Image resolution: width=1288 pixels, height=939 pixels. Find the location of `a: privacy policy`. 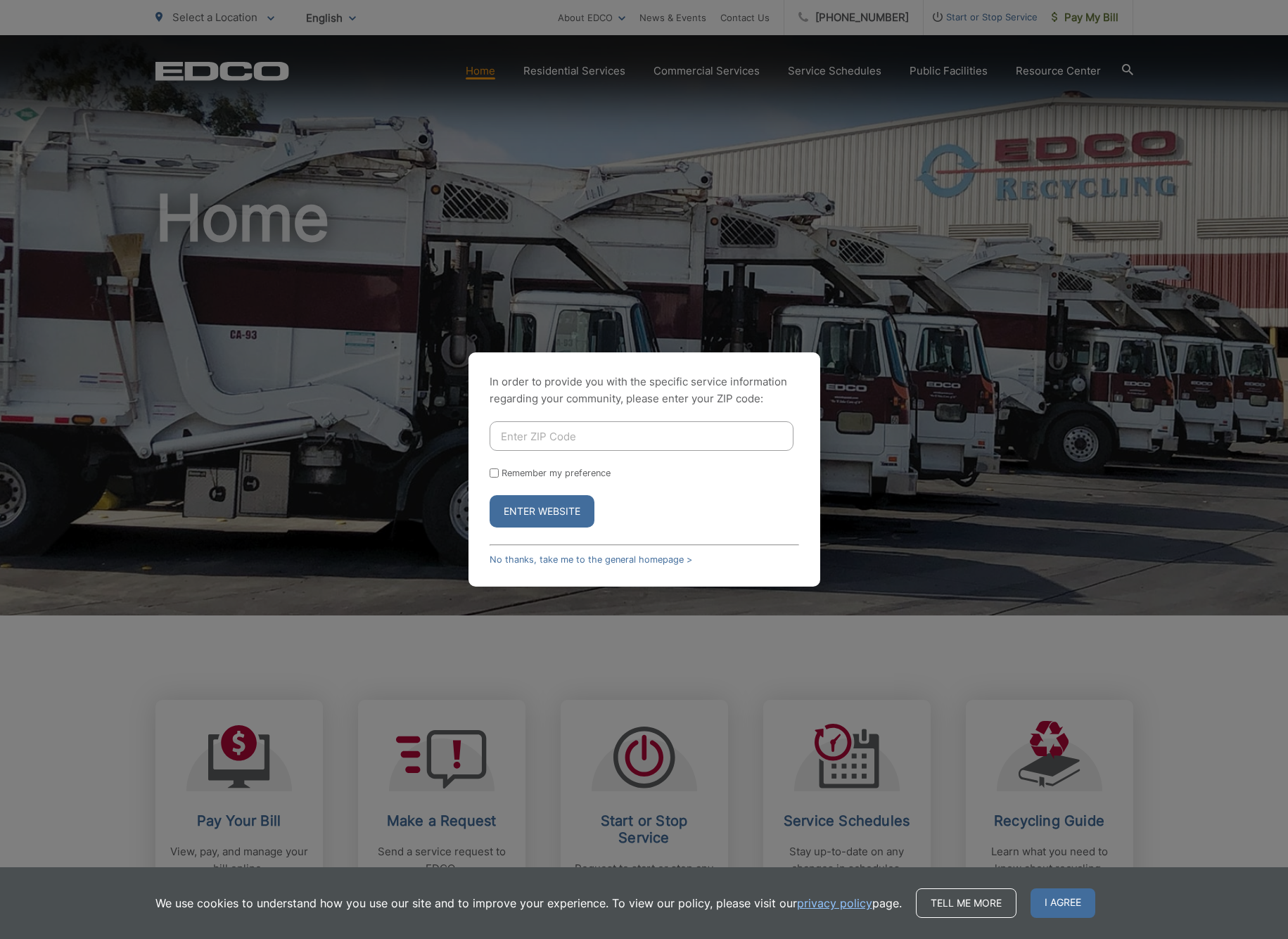

a: privacy policy is located at coordinates (834, 904).